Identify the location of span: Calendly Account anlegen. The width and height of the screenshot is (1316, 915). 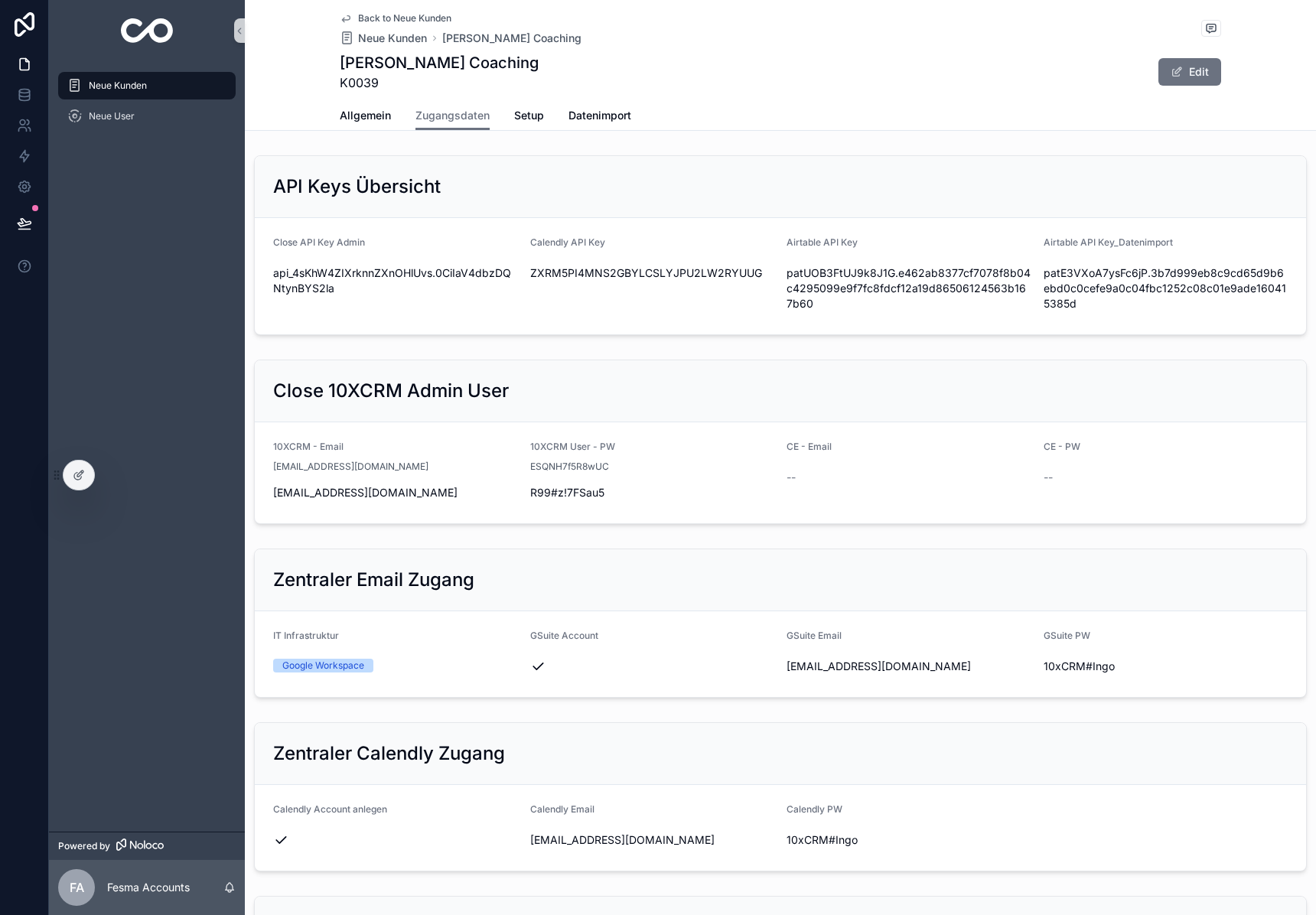
(329, 808).